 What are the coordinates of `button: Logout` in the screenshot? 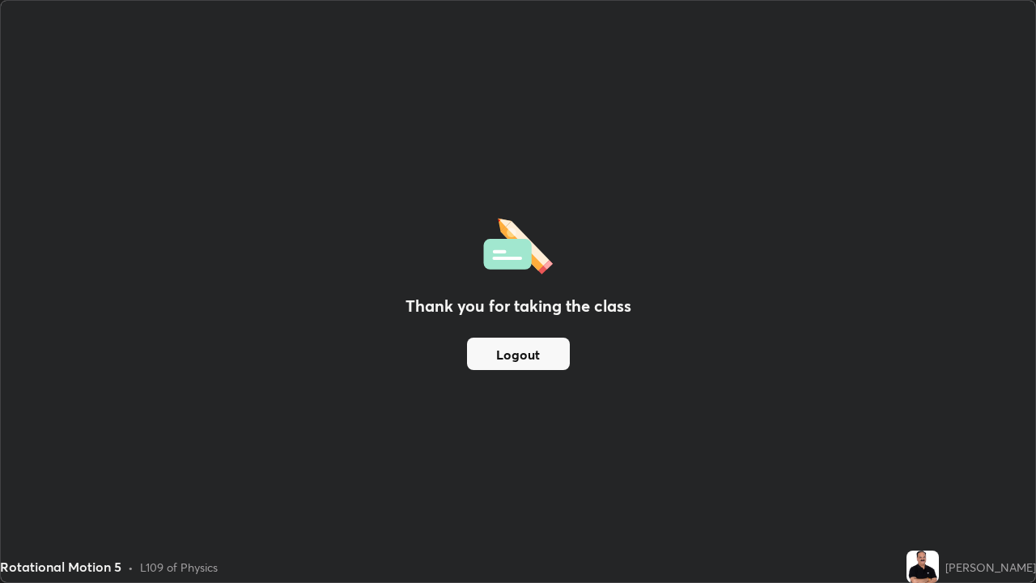 It's located at (518, 354).